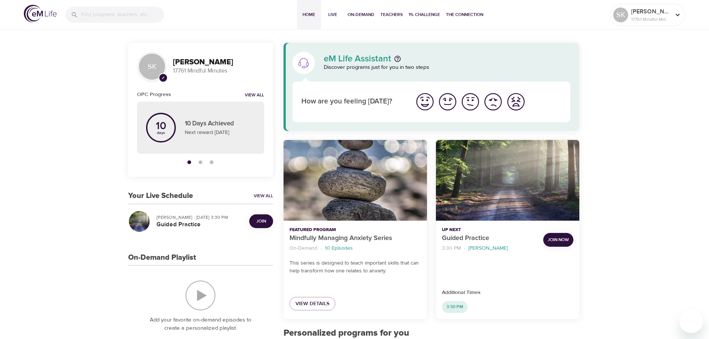 The image size is (709, 339). I want to click on p: 10, so click(161, 126).